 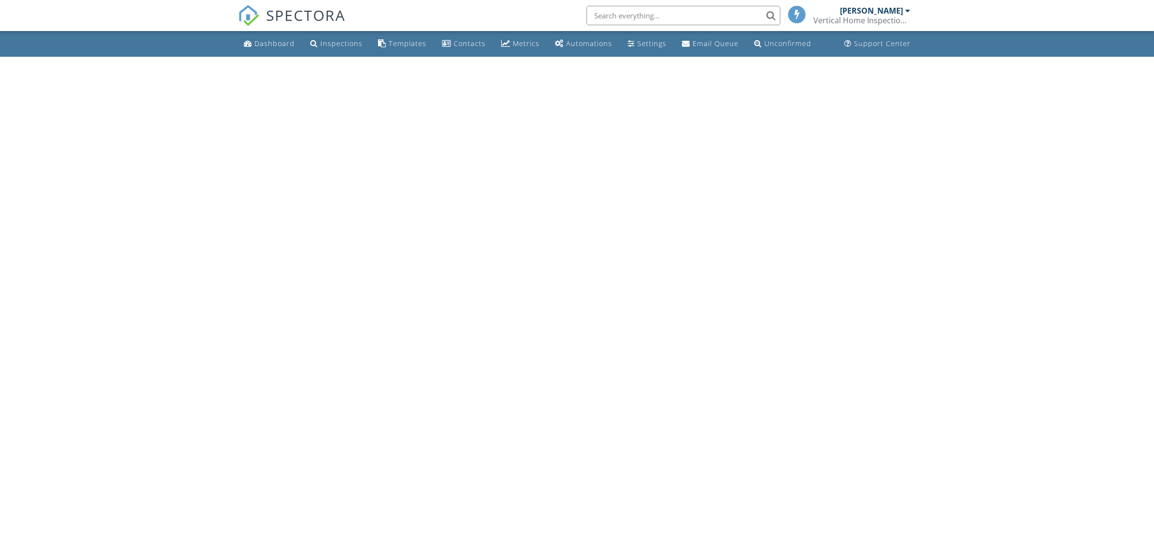 What do you see at coordinates (683, 16) in the screenshot?
I see `input: Search everything...` at bounding box center [683, 16].